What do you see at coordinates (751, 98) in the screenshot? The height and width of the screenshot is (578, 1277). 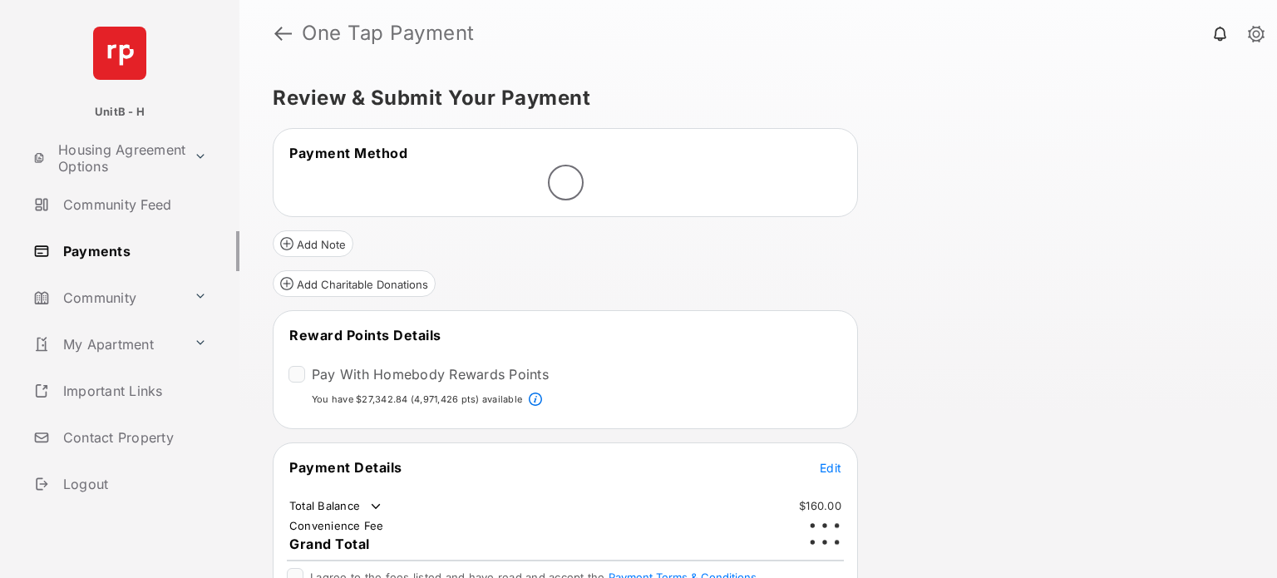 I see `h5: Review & Submit Your Payment` at bounding box center [751, 98].